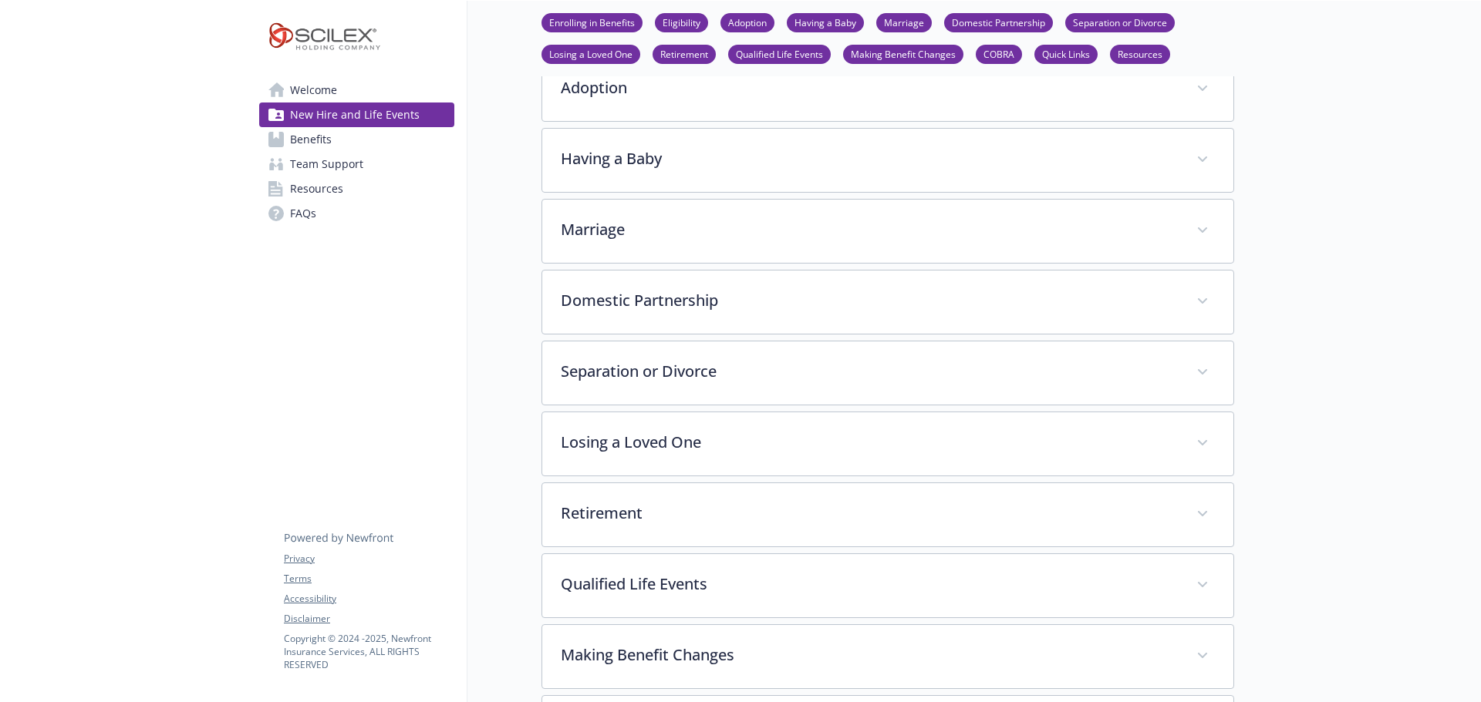 The width and height of the screenshot is (1481, 702). I want to click on span: FAQs, so click(303, 214).